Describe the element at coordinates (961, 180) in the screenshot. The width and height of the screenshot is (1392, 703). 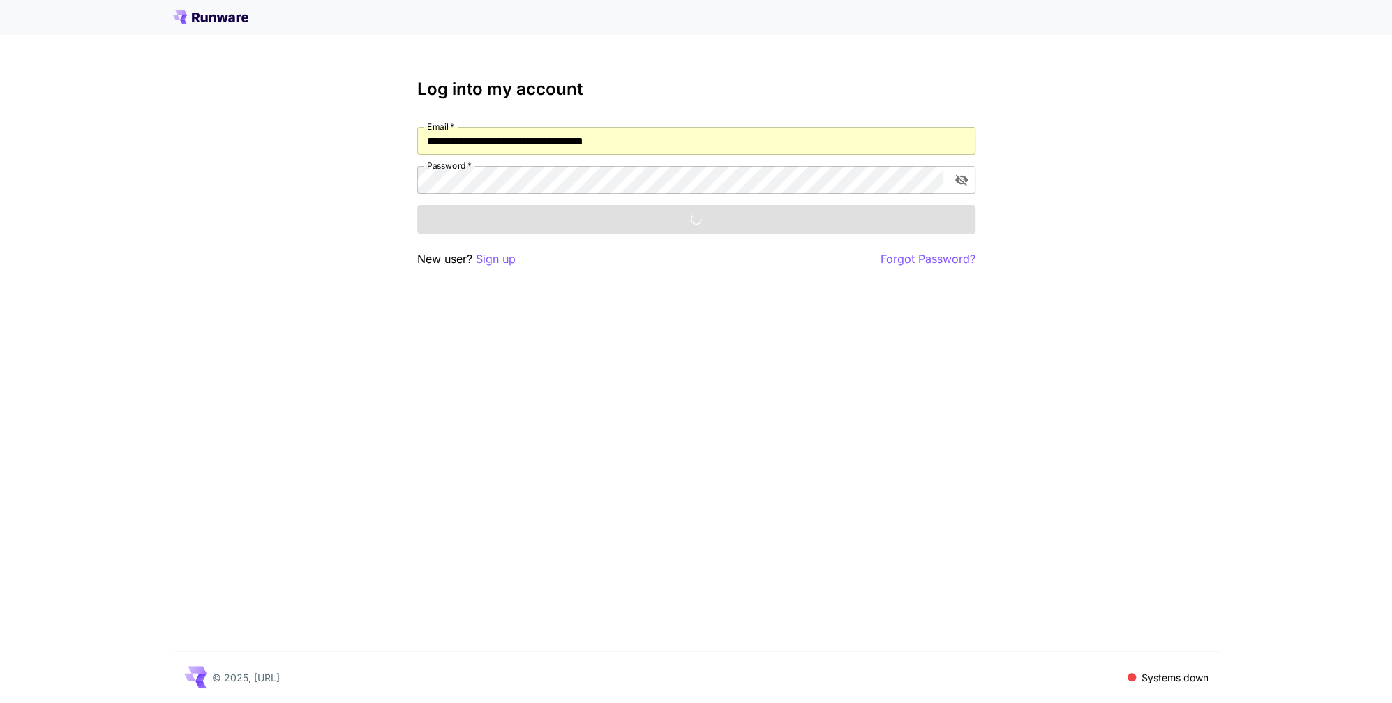
I see `button: toggle password visibility` at that location.